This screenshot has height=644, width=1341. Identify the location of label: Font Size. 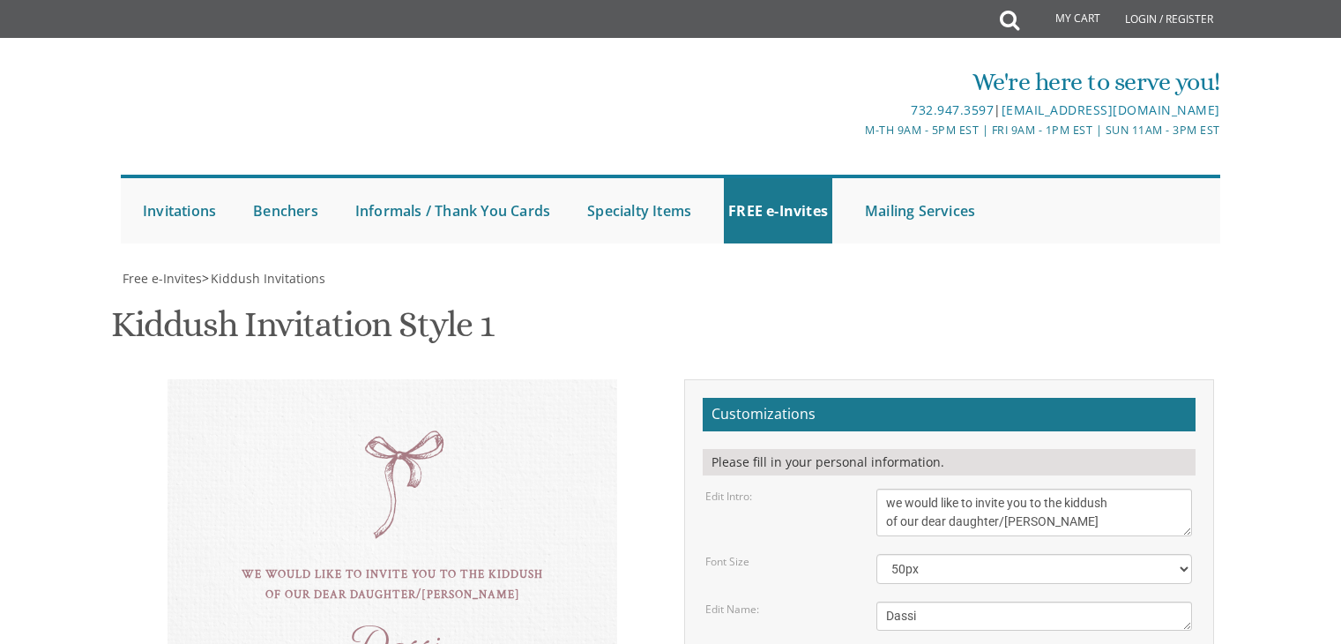
(728, 561).